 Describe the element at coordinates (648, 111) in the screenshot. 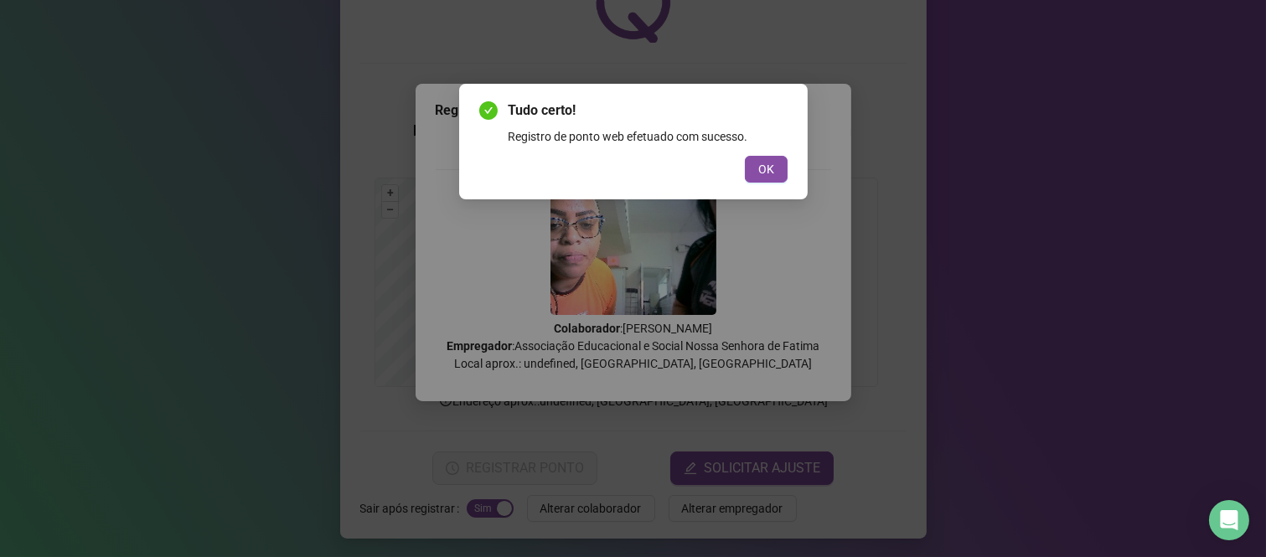

I see `span: Tudo certo!` at that location.